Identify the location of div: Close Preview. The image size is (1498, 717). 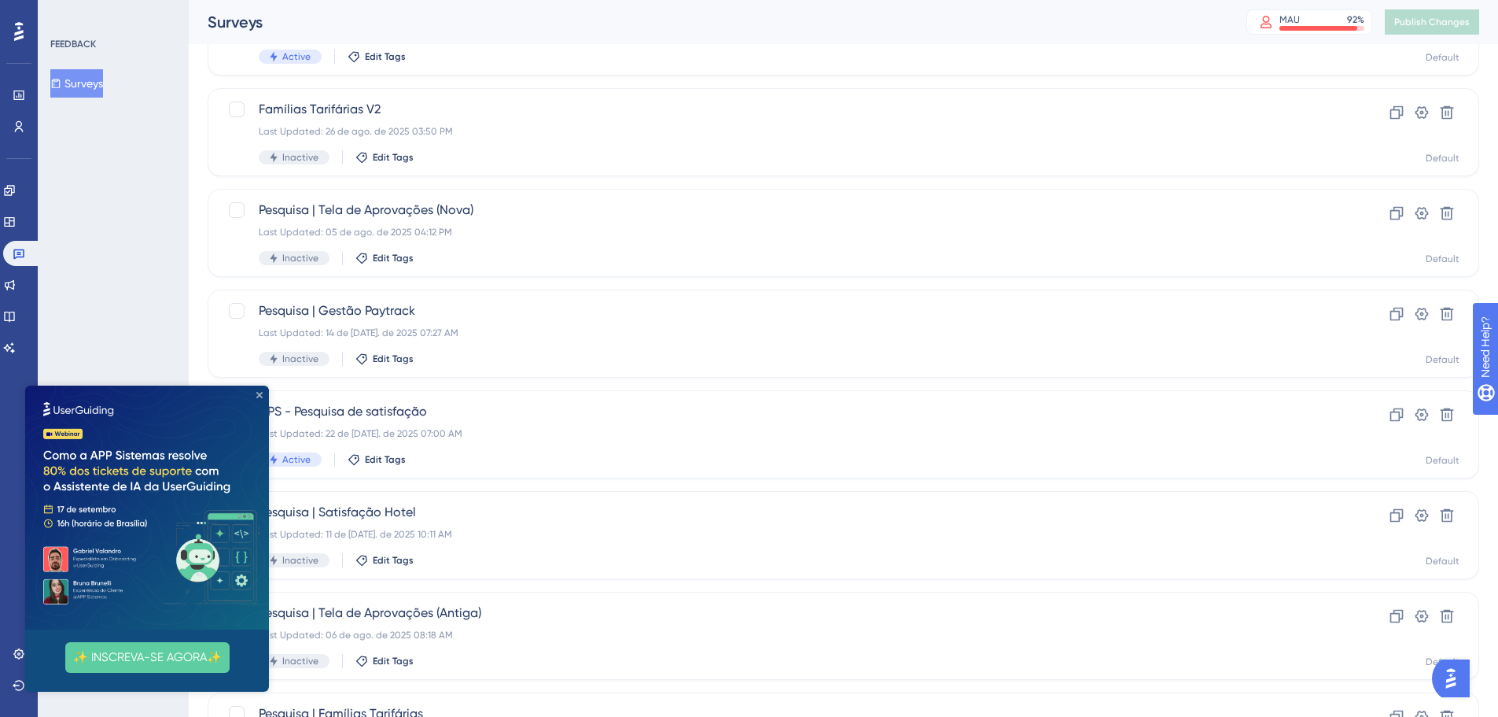
(234, 9).